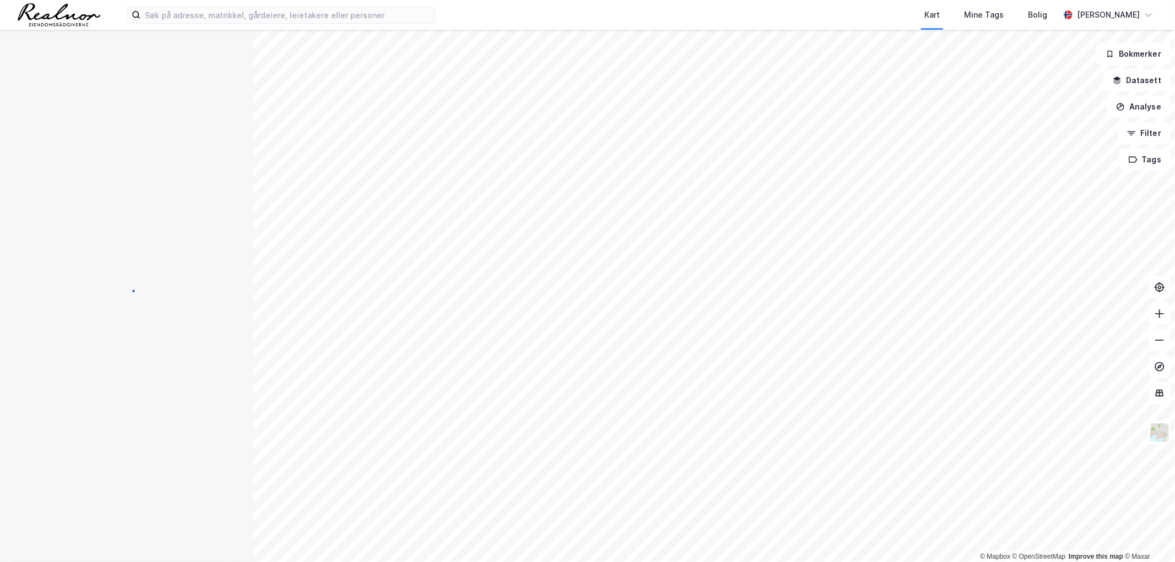  I want to click on a: OpenStreetMap, so click(1039, 557).